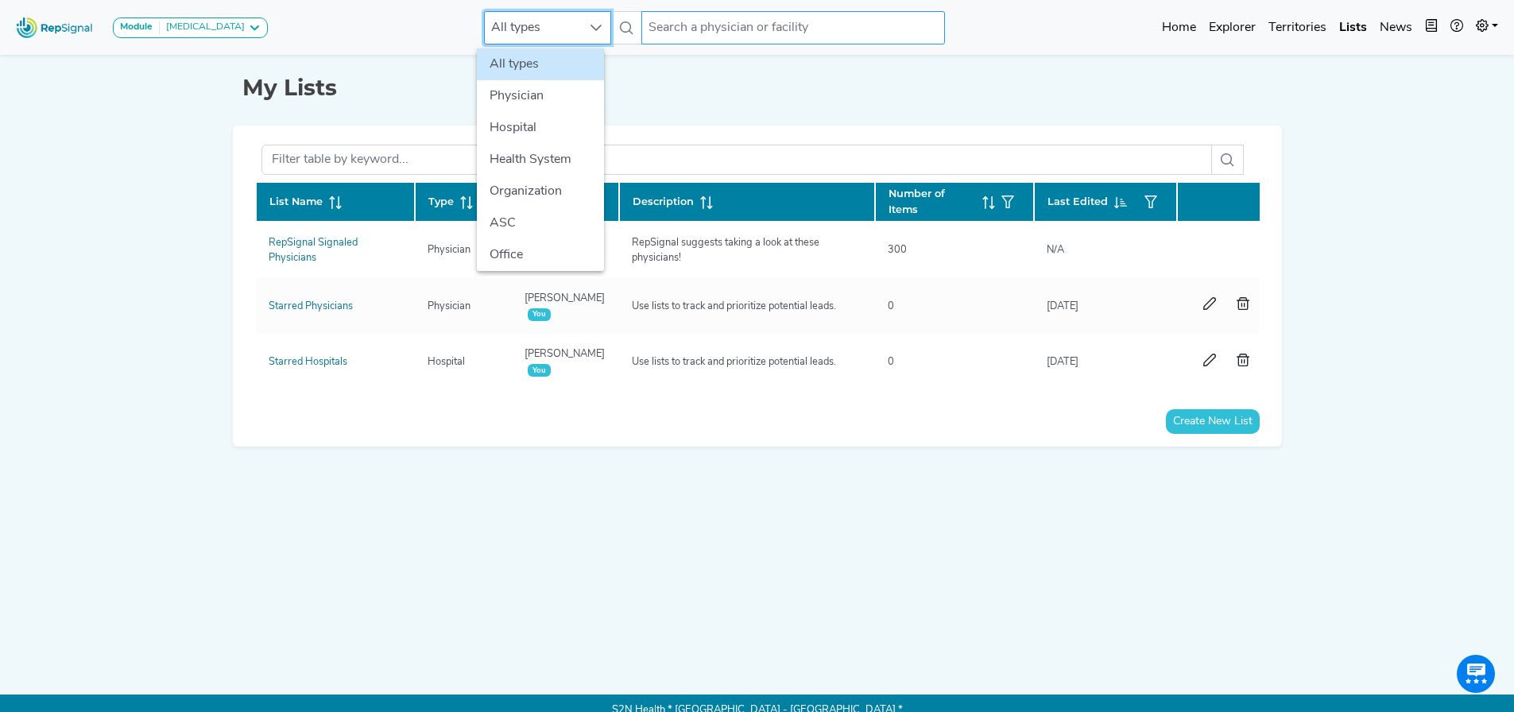 Image resolution: width=1514 pixels, height=712 pixels. Describe the element at coordinates (932, 201) in the screenshot. I see `span: Number of Items` at that location.